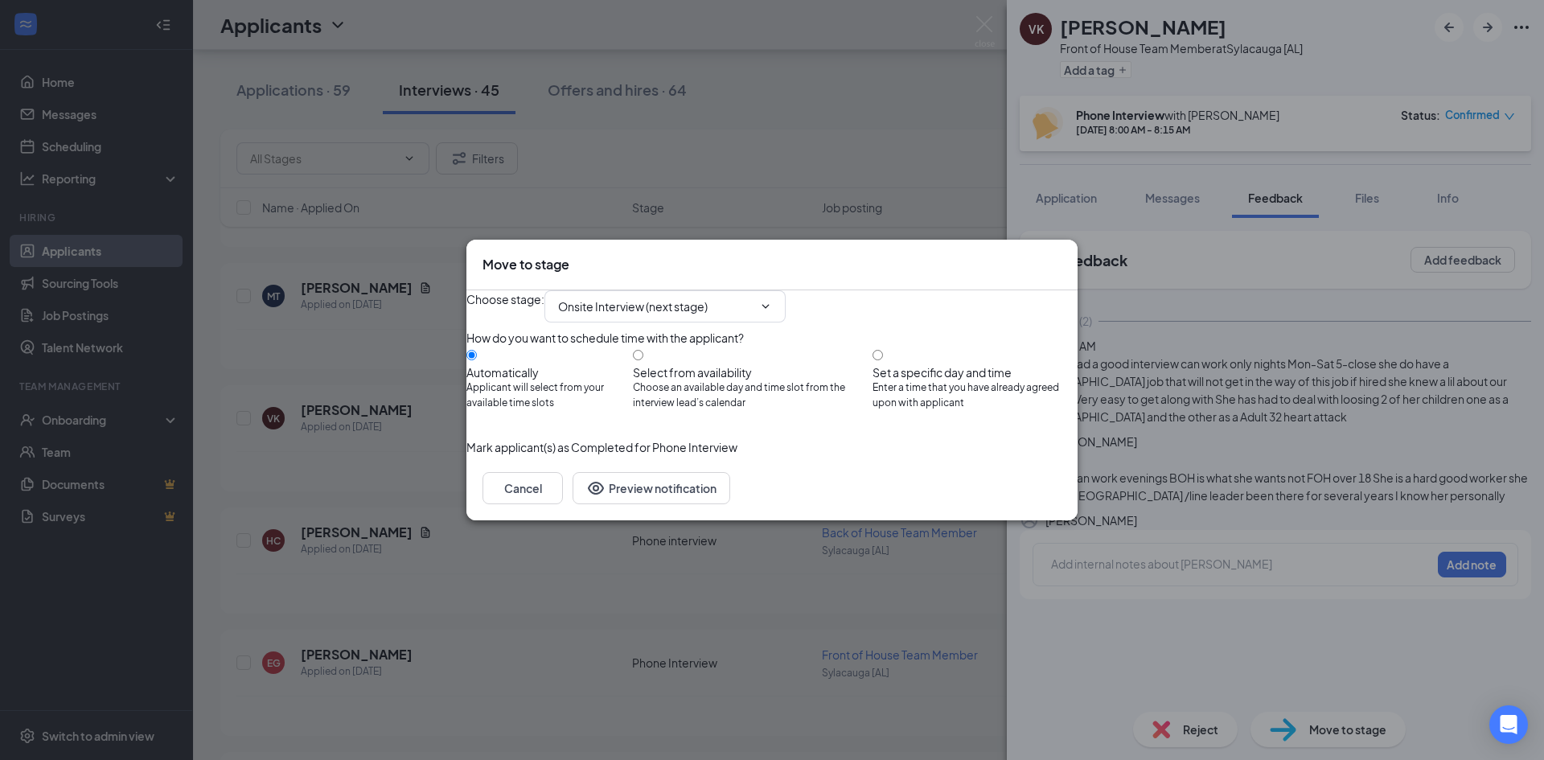  I want to click on svg: ChevronDown, so click(766, 306).